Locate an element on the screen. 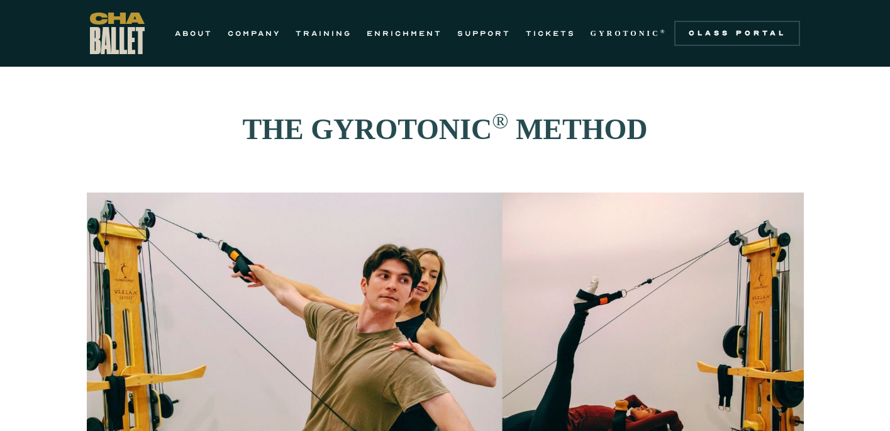 This screenshot has height=431, width=890. strong: THE GYROTONIC is located at coordinates (367, 129).